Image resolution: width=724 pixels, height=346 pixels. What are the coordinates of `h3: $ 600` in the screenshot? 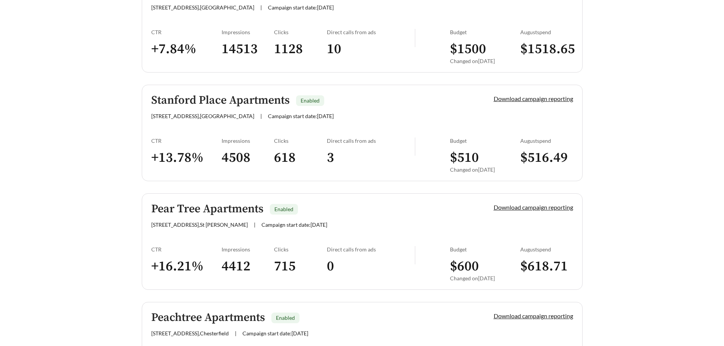 It's located at (485, 266).